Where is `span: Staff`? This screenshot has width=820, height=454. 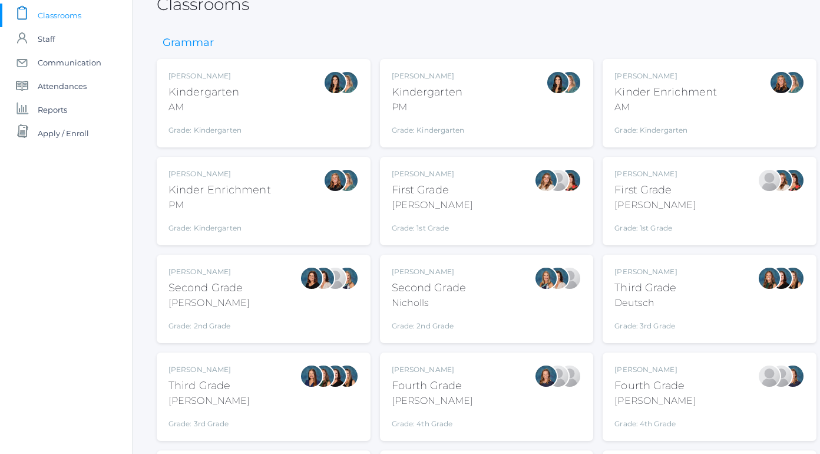
span: Staff is located at coordinates (46, 39).